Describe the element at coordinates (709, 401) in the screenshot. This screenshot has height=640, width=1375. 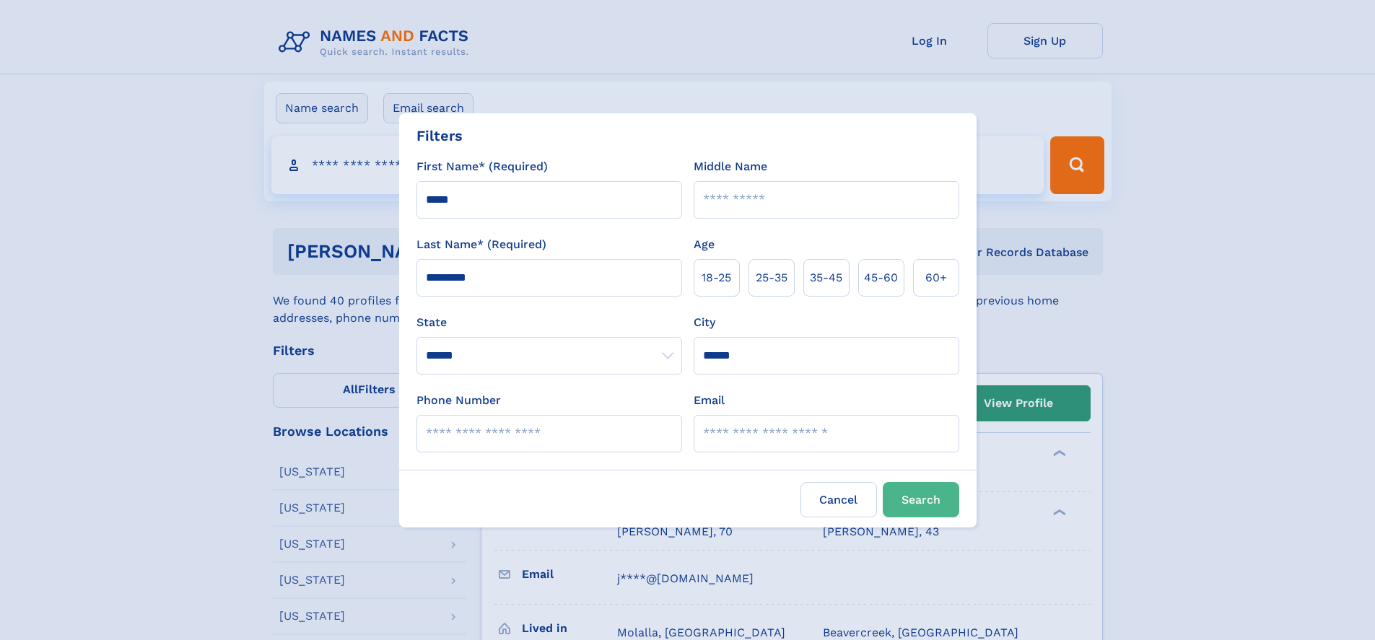
I see `label: Email` at that location.